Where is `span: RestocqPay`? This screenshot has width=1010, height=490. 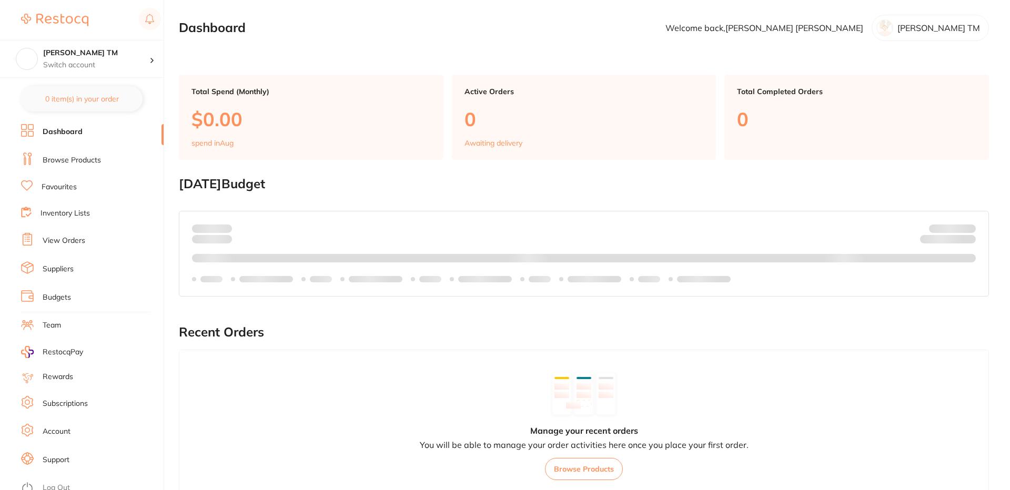 span: RestocqPay is located at coordinates (63, 352).